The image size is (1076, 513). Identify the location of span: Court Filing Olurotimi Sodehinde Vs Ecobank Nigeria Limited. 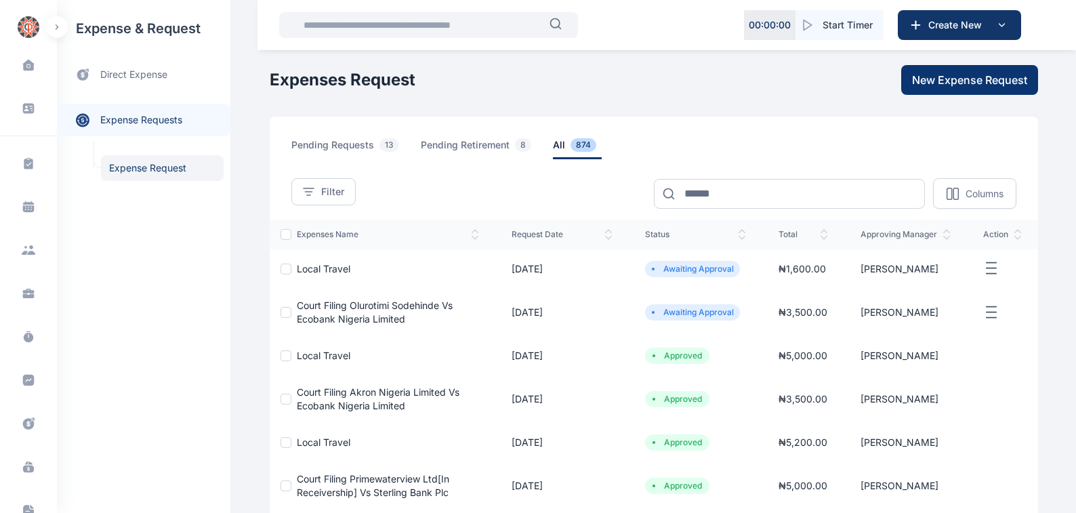
(375, 312).